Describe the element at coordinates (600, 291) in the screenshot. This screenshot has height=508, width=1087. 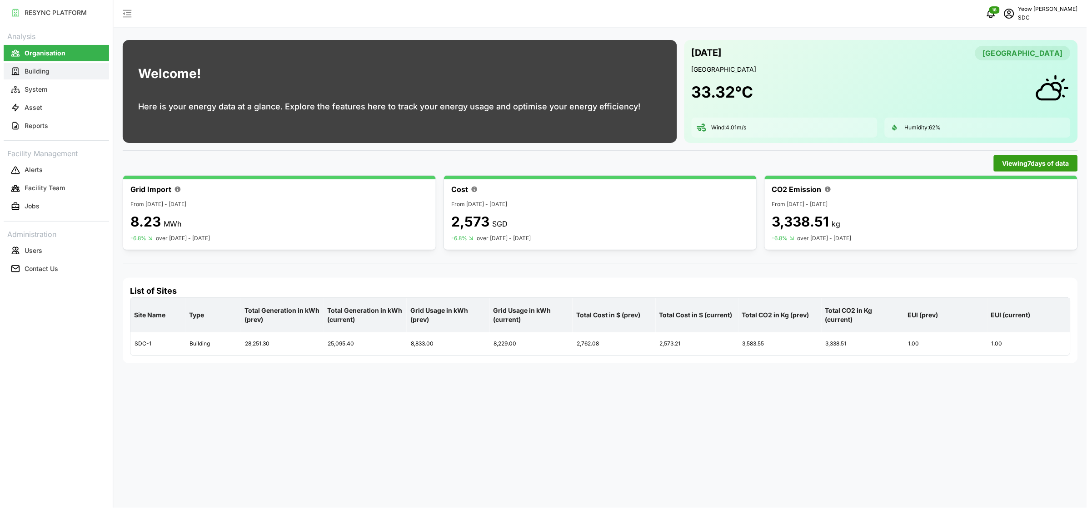
I see `h4: List of Sites` at that location.